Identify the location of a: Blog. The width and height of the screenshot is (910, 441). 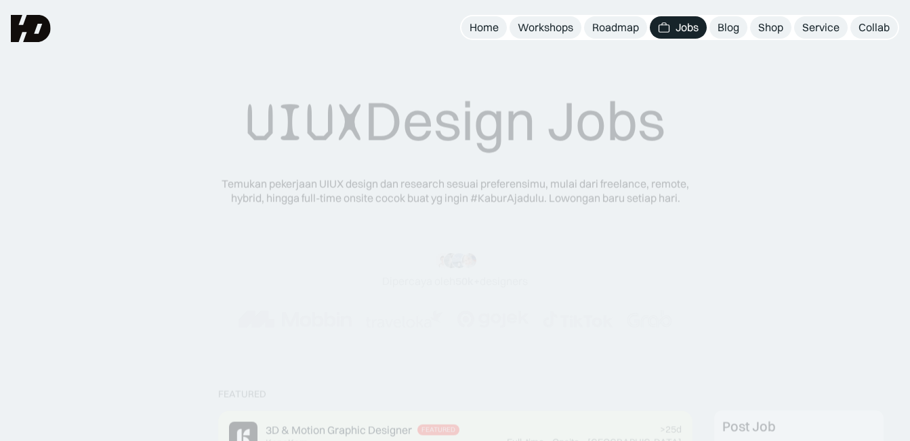
(729, 27).